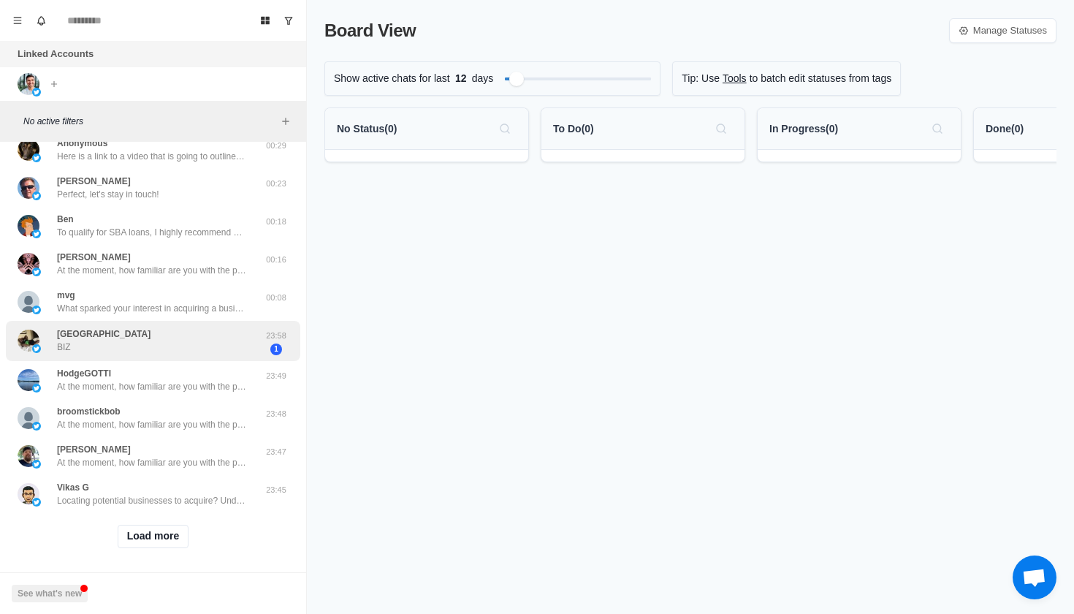 The width and height of the screenshot is (1074, 614). I want to click on p: 23:58, so click(276, 335).